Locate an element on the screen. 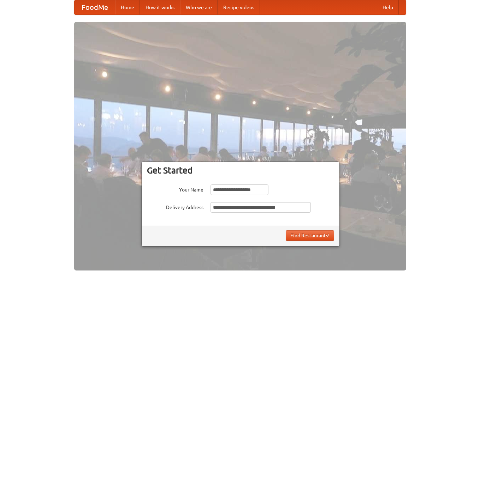 This screenshot has width=480, height=499. a: Help is located at coordinates (388, 7).